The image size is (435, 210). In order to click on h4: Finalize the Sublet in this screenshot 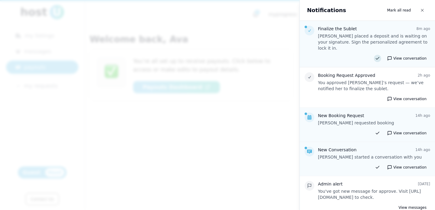, I will do `click(337, 29)`.